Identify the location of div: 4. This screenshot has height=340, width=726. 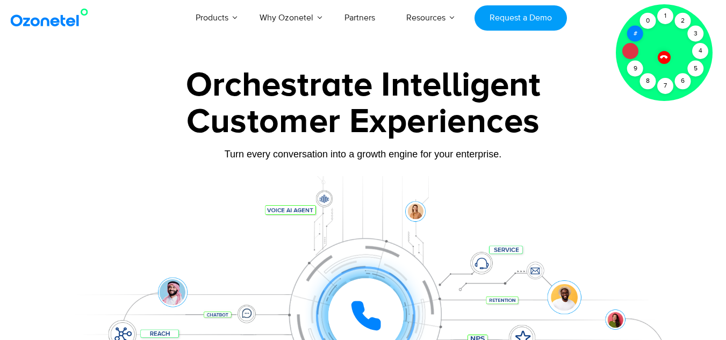
(700, 51).